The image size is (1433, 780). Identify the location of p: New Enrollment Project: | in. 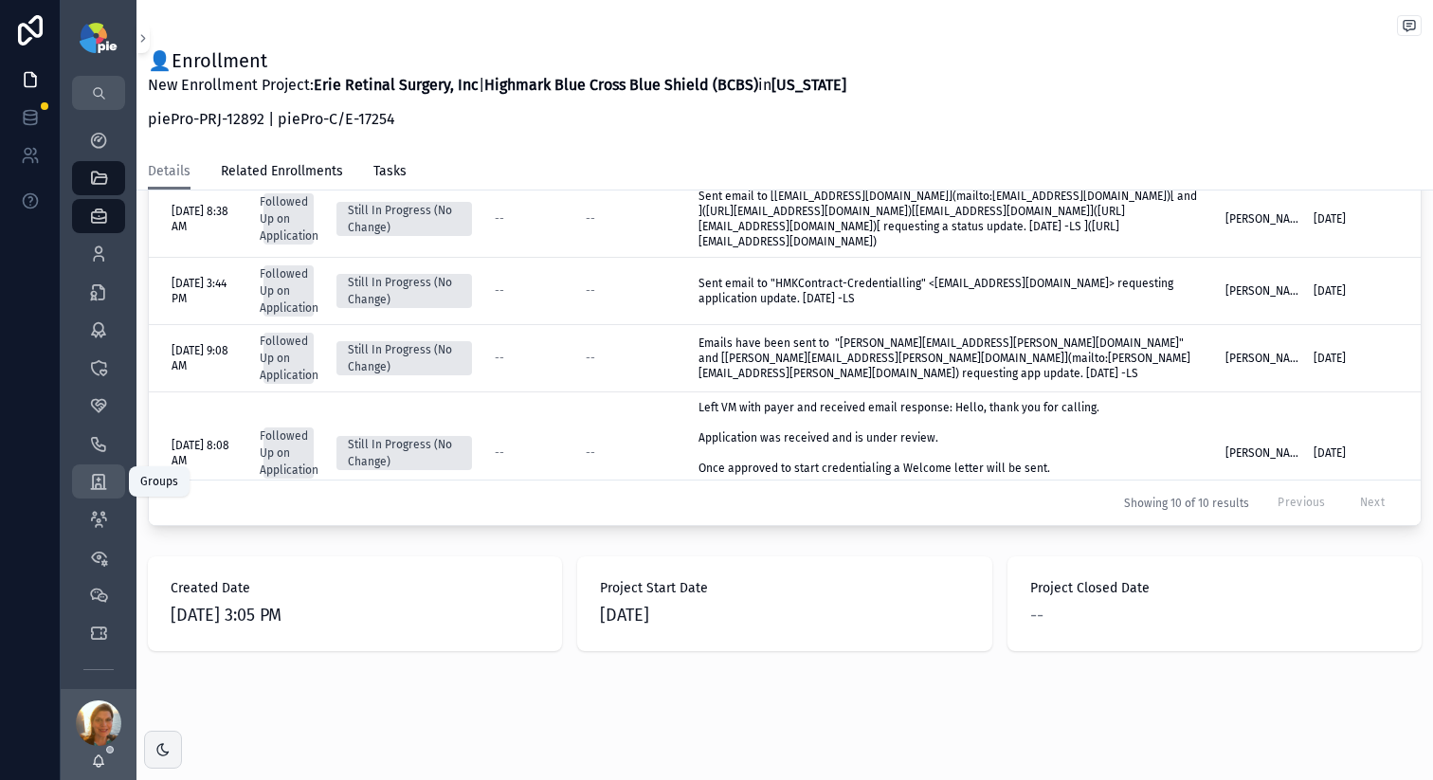
(496, 85).